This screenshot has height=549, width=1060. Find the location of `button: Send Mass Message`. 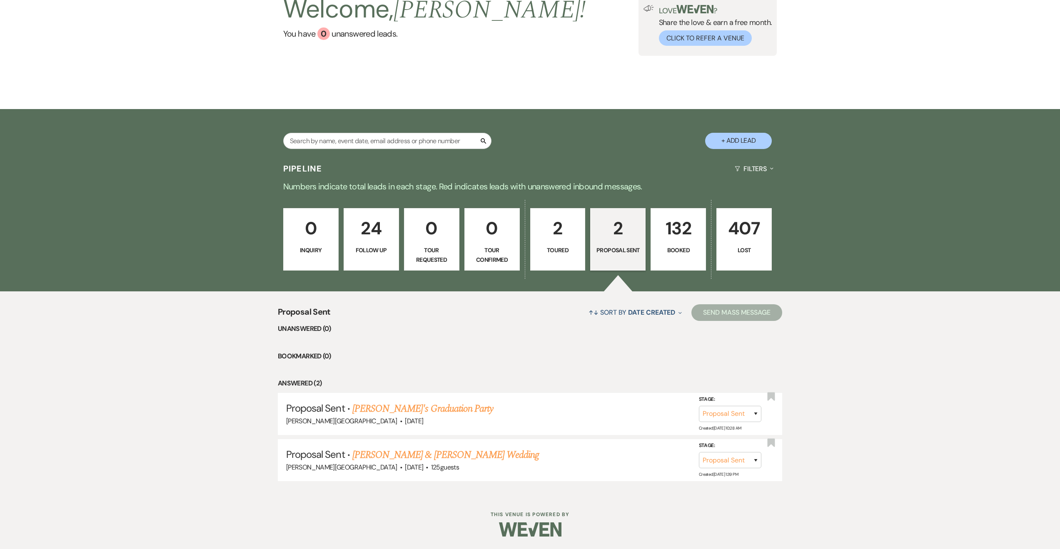

button: Send Mass Message is located at coordinates (737, 313).